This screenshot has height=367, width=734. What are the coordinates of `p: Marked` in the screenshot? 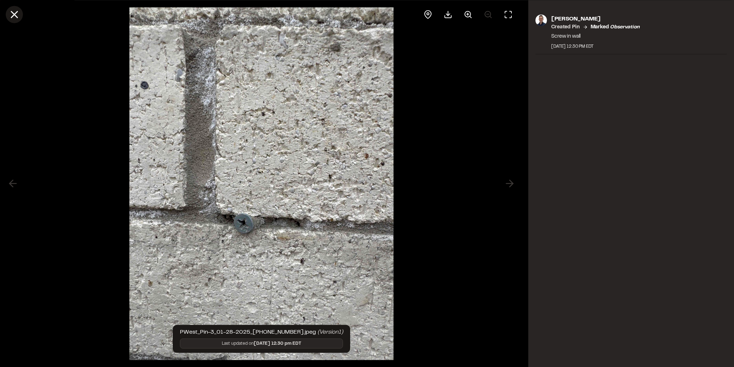 It's located at (615, 27).